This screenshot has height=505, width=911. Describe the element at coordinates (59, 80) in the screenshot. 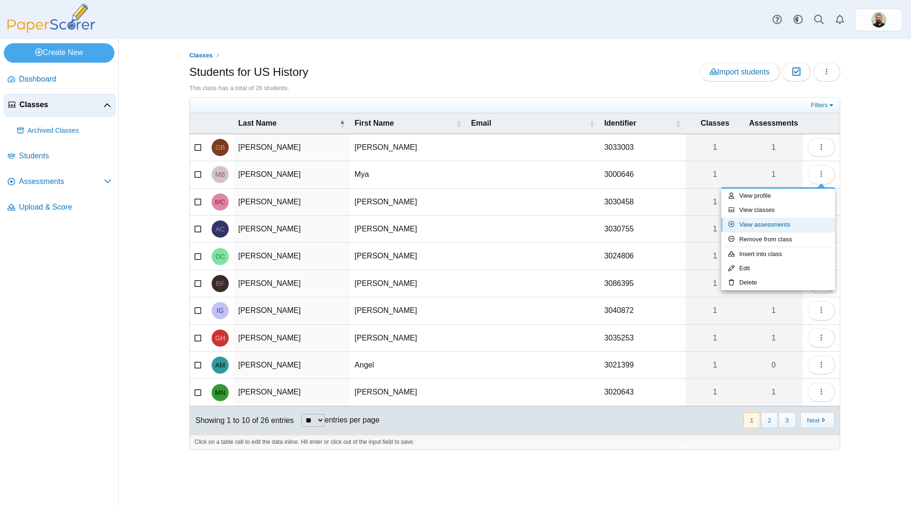

I see `a: Dashboard` at that location.